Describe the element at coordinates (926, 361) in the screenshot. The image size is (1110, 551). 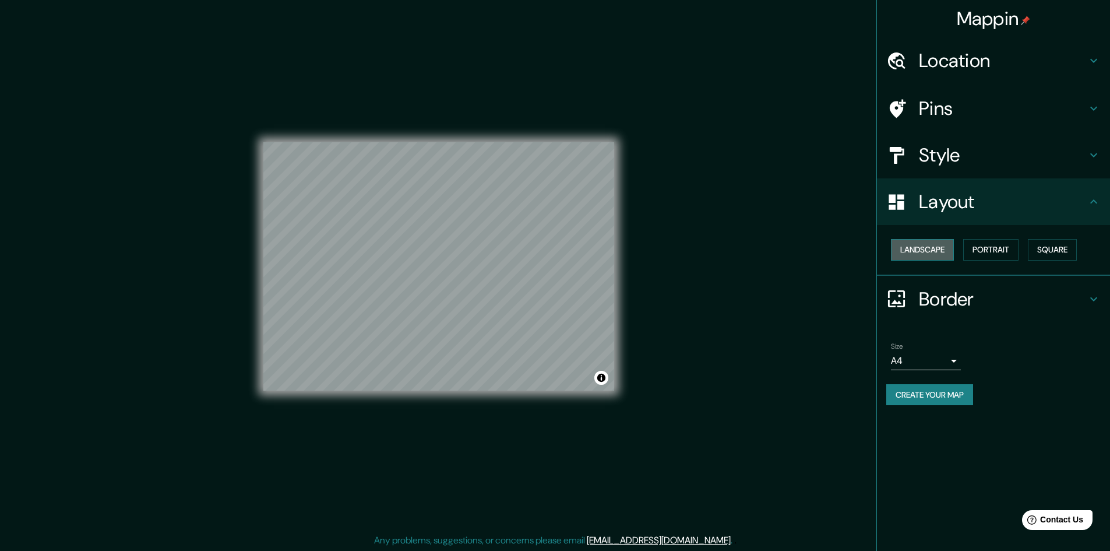
I see `div: A4` at that location.